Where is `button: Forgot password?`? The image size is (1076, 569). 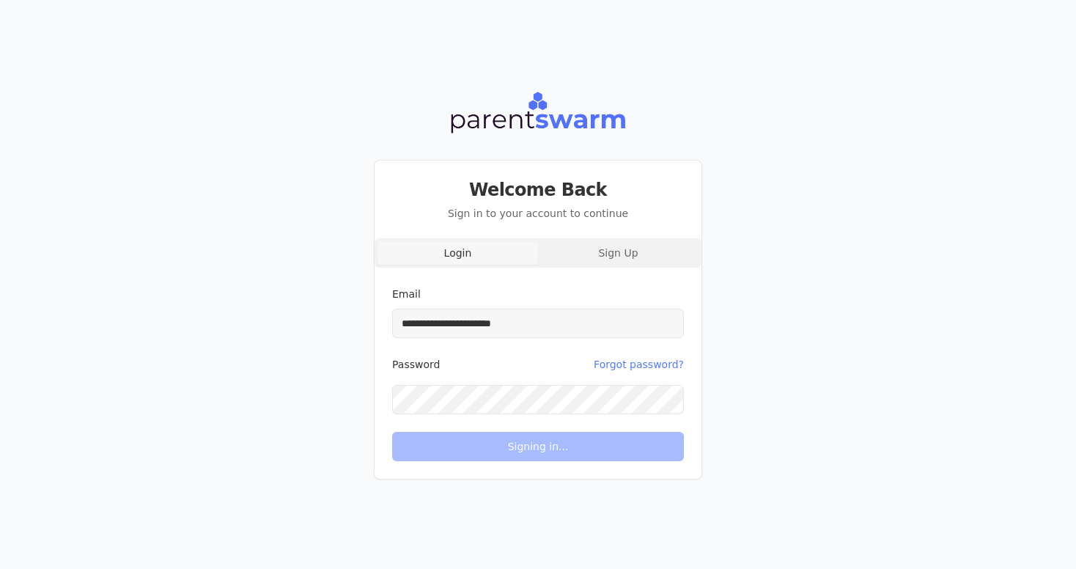
button: Forgot password? is located at coordinates (639, 364).